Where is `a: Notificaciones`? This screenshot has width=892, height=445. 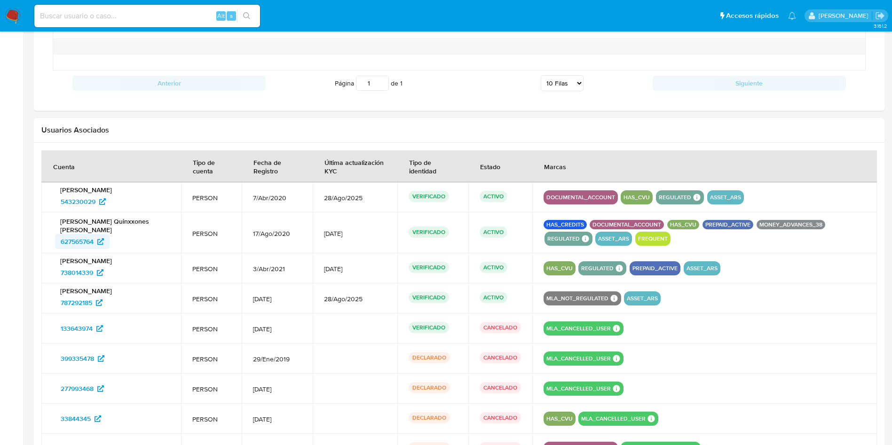
a: Notificaciones is located at coordinates (792, 16).